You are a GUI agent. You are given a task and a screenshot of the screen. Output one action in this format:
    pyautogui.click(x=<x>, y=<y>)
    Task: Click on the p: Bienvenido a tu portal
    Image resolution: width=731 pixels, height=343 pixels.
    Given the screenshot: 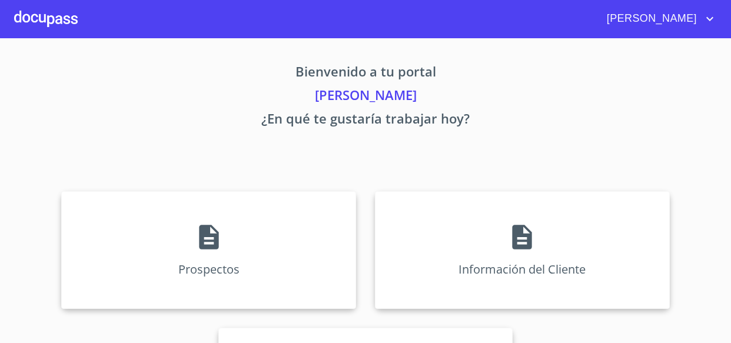 What is the action you would take?
    pyautogui.click(x=365, y=74)
    